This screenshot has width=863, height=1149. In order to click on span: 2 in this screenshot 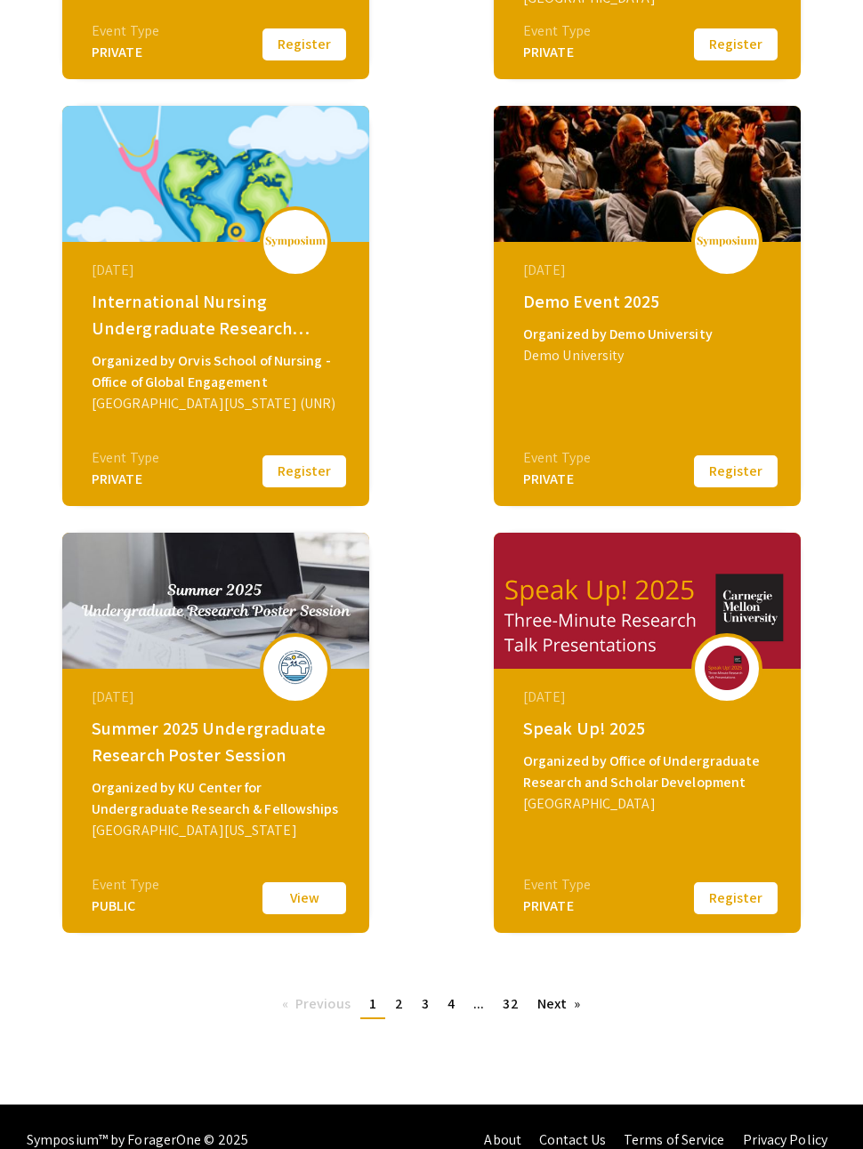, I will do `click(399, 1004)`.